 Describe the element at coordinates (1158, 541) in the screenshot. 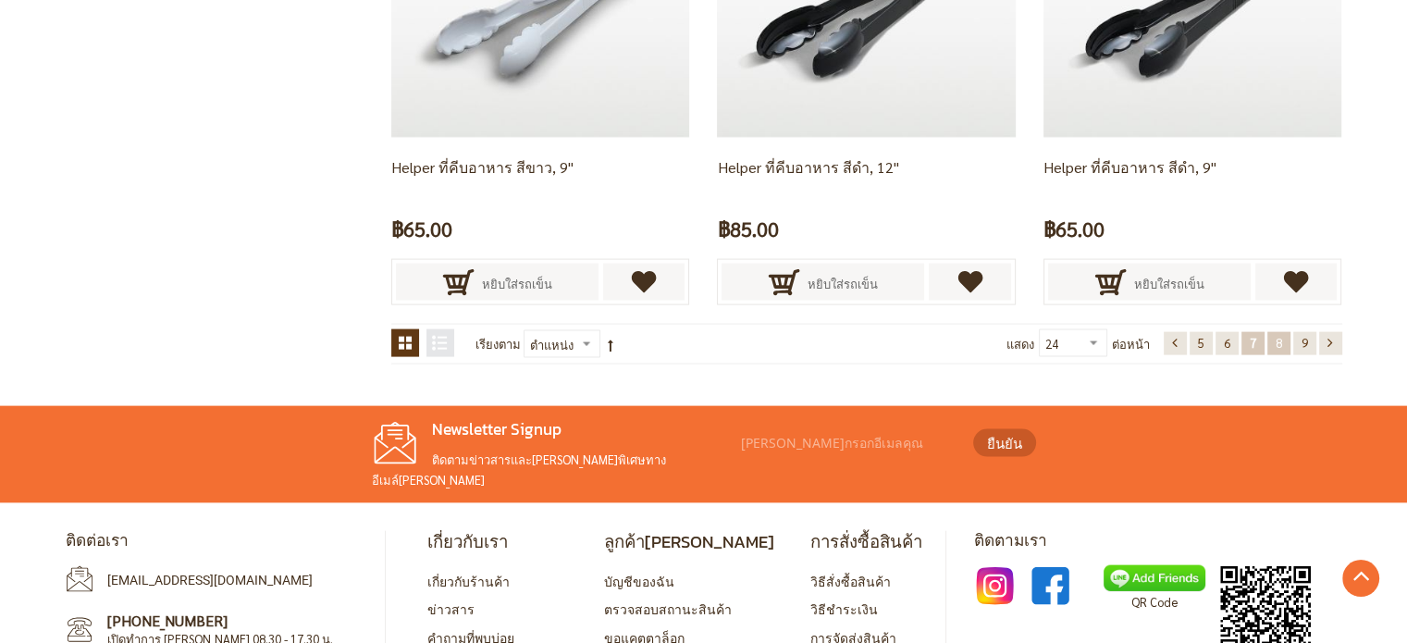

I see `h4: ติดตามเรา` at that location.